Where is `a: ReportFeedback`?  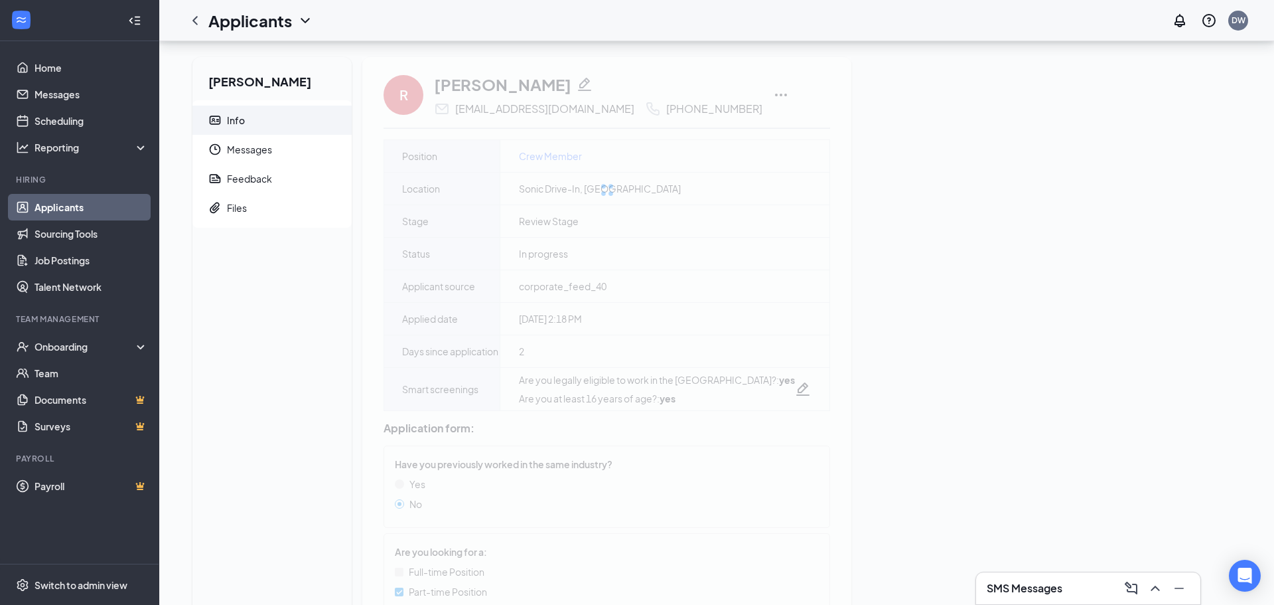 a: ReportFeedback is located at coordinates (272, 179).